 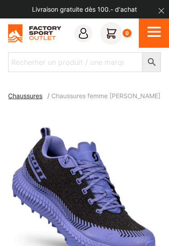 I want to click on div: 0, so click(x=127, y=33).